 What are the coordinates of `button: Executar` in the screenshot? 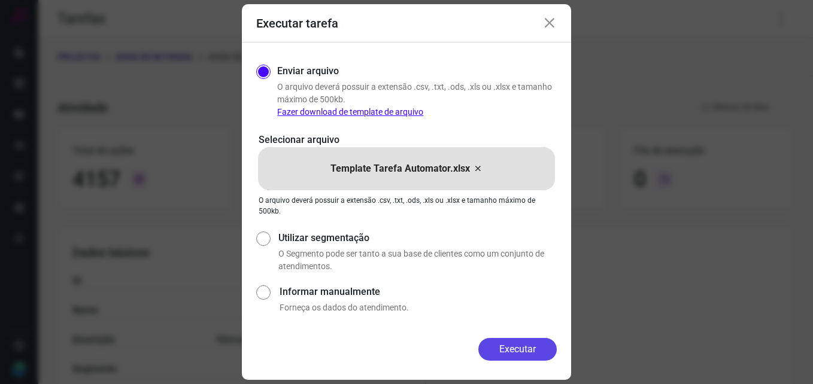 It's located at (517, 350).